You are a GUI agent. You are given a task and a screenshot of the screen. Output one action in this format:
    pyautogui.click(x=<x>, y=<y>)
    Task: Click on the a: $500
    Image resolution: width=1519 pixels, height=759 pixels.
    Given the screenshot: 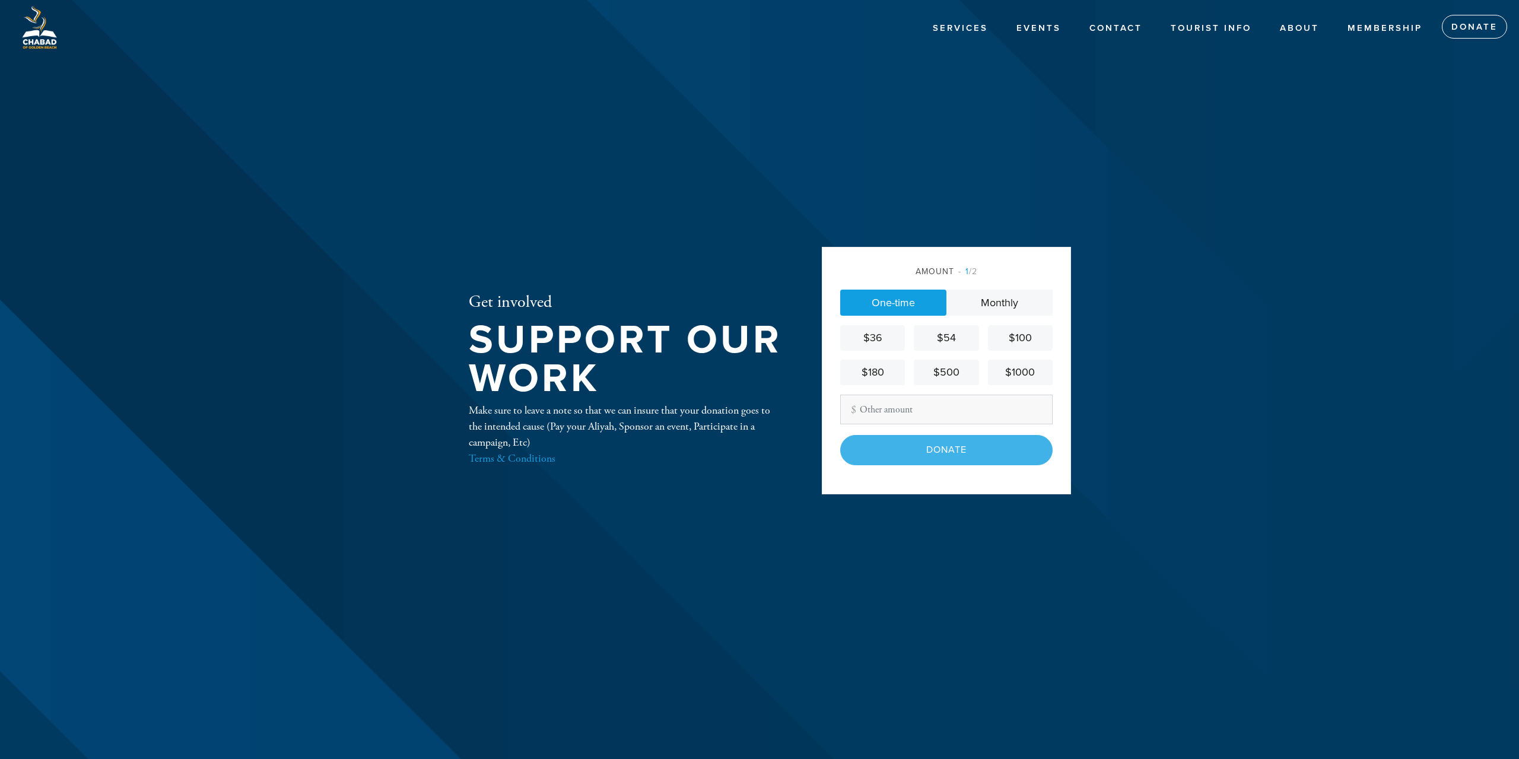 What is the action you would take?
    pyautogui.click(x=946, y=372)
    